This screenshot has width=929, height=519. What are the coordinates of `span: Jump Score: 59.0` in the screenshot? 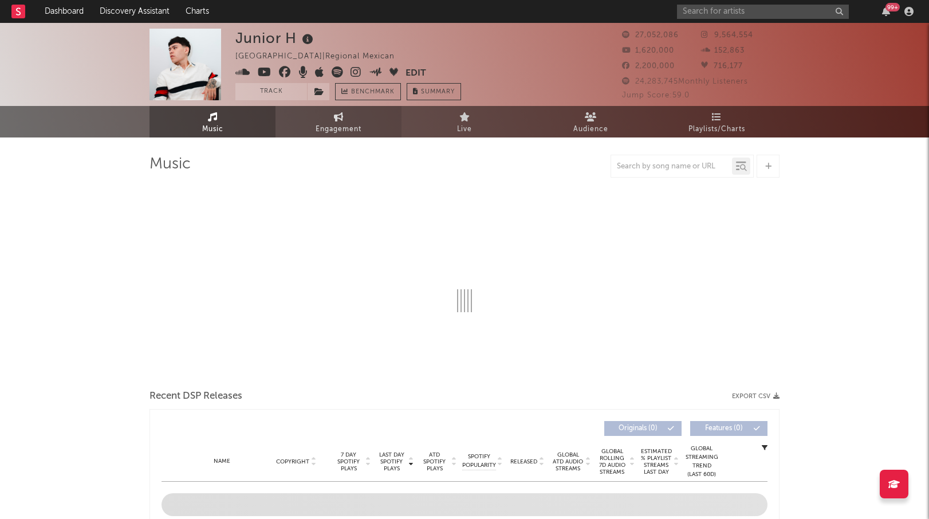 It's located at (656, 95).